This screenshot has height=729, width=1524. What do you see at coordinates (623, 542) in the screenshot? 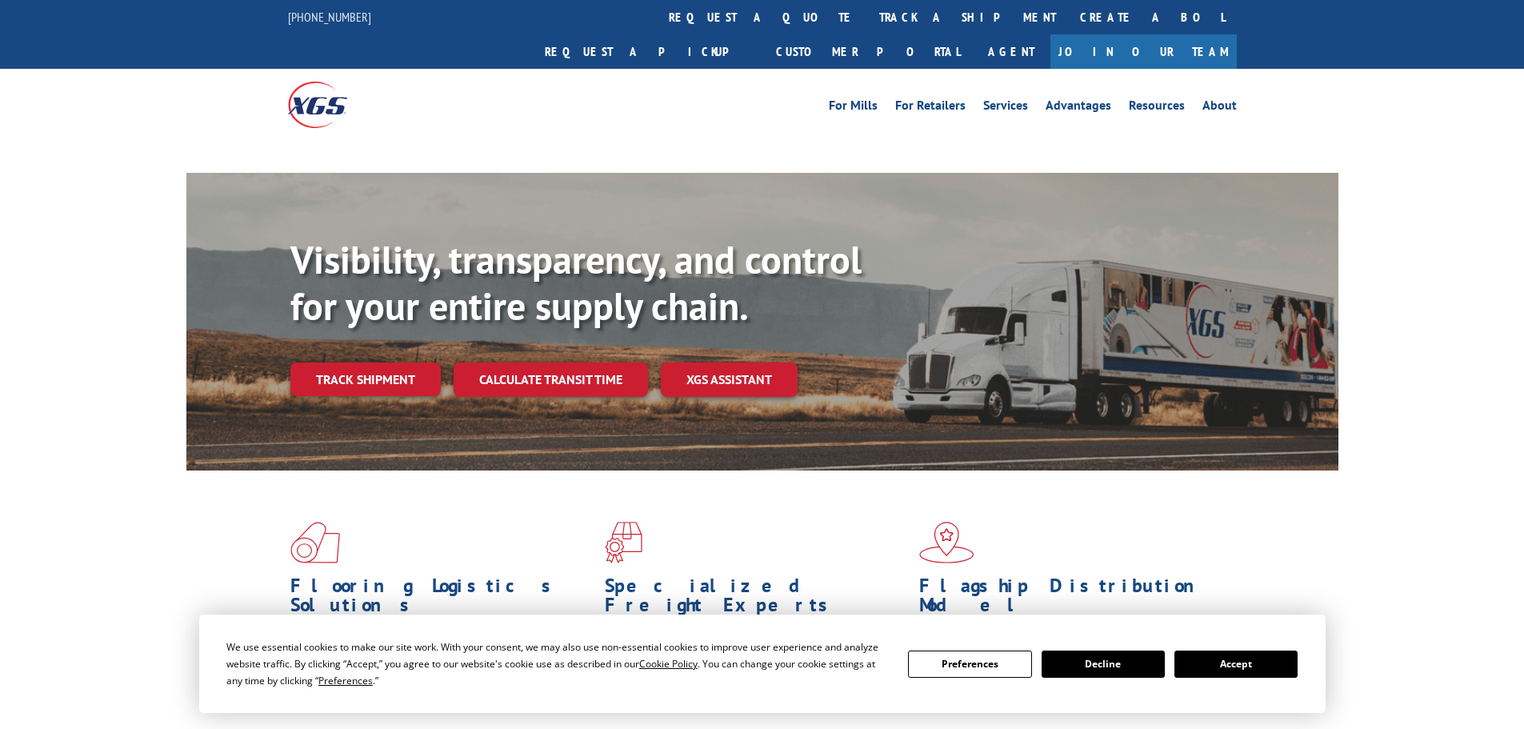
I see `img: xgs-icon-focused-on-flooring-red` at bounding box center [623, 542].